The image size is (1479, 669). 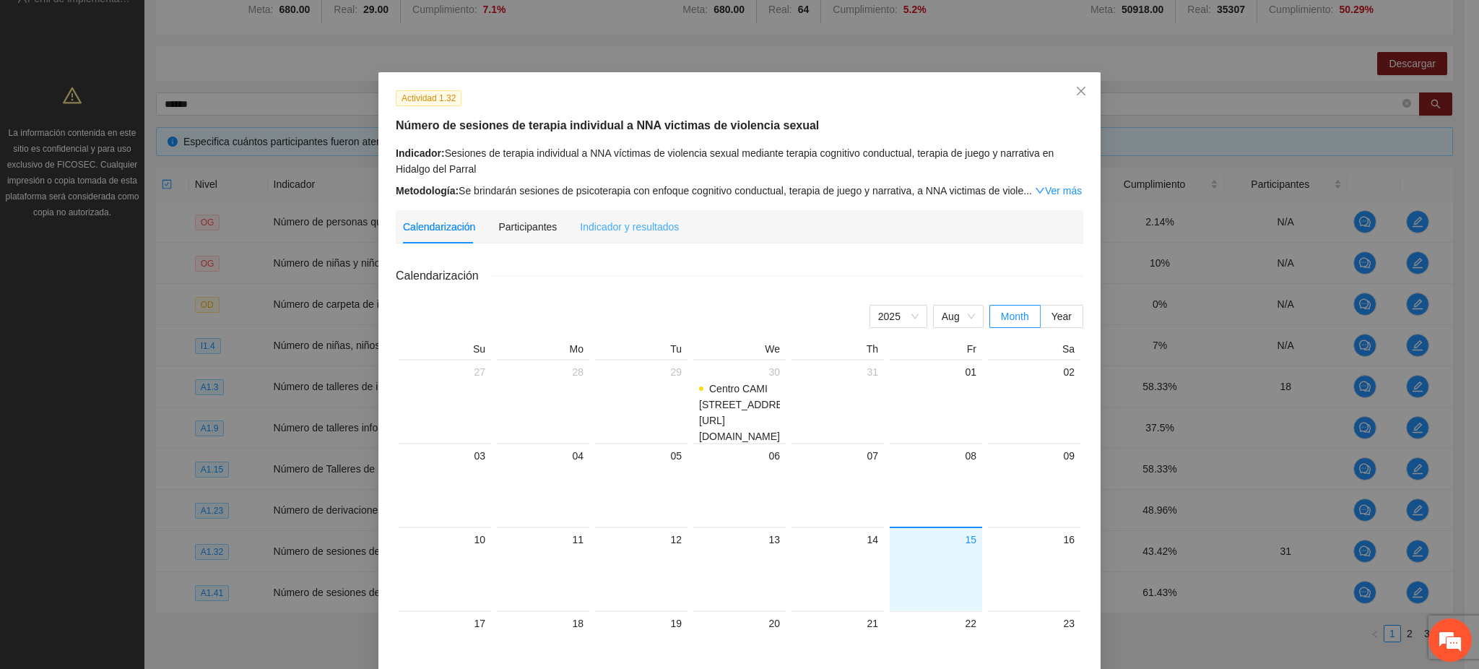 What do you see at coordinates (445, 485) in the screenshot?
I see `td: 2025-08-03` at bounding box center [445, 485].